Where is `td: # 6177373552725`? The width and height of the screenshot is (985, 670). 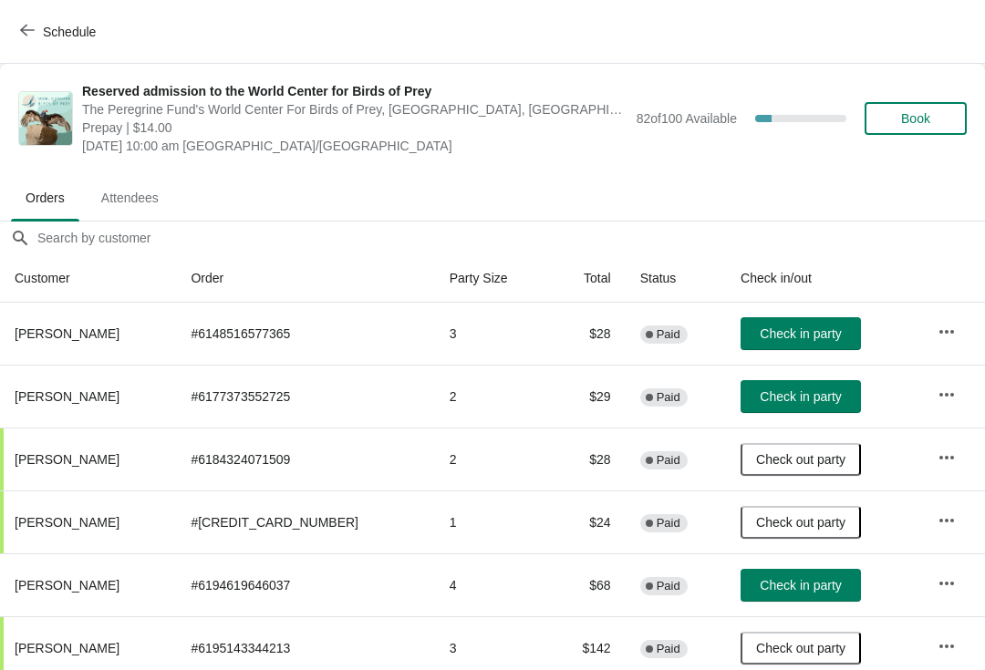 td: # 6177373552725 is located at coordinates (305, 396).